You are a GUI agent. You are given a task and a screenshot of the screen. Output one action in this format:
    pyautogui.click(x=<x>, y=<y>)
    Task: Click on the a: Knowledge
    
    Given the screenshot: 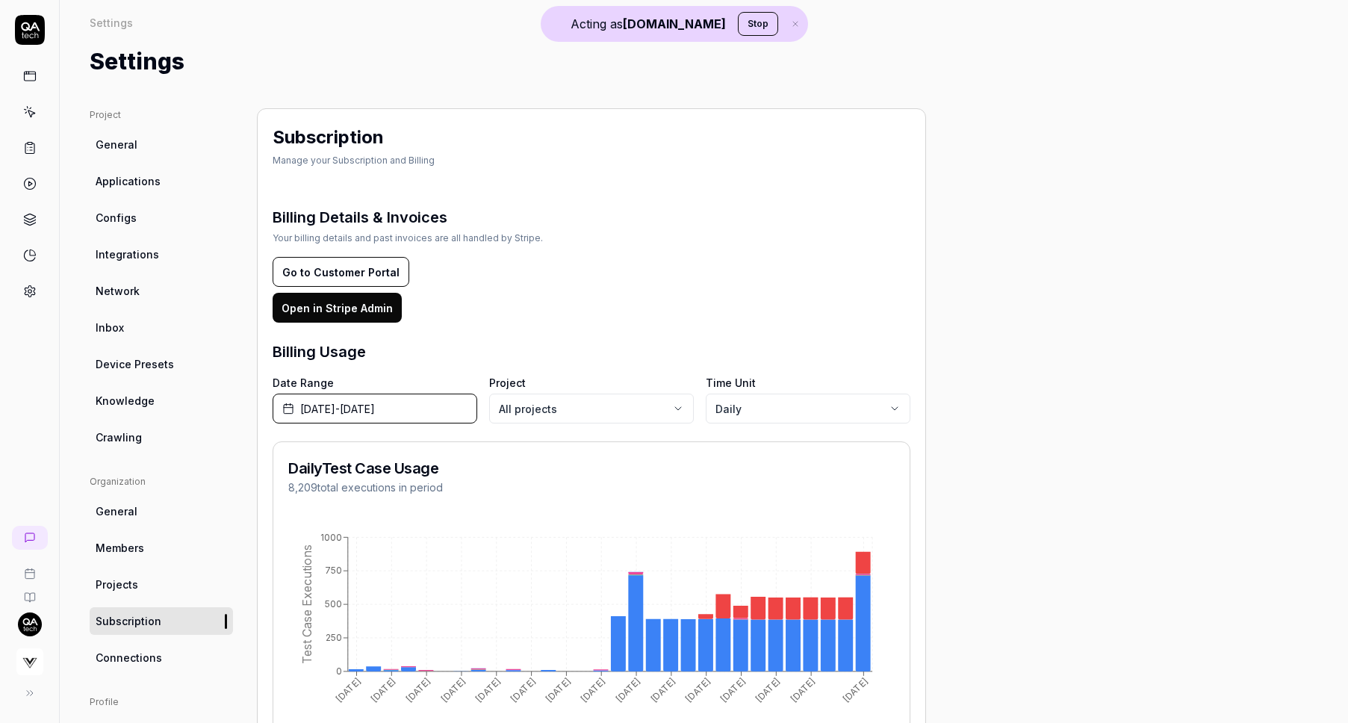 What is the action you would take?
    pyautogui.click(x=161, y=400)
    